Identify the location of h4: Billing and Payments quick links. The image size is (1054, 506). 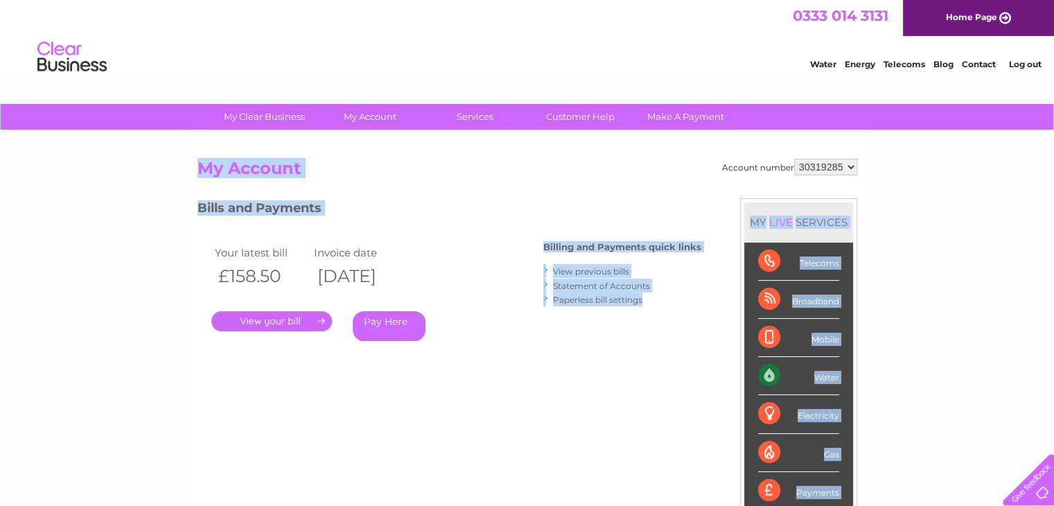
(622, 247).